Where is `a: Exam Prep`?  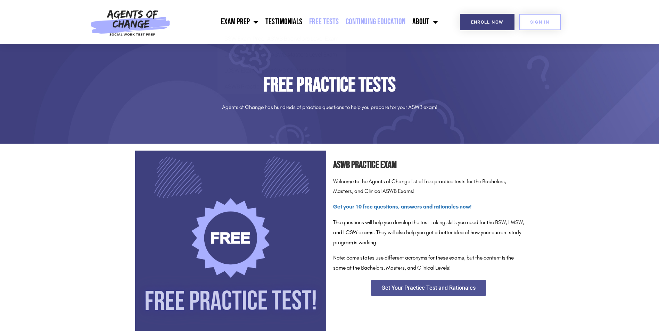 a: Exam Prep is located at coordinates (240, 22).